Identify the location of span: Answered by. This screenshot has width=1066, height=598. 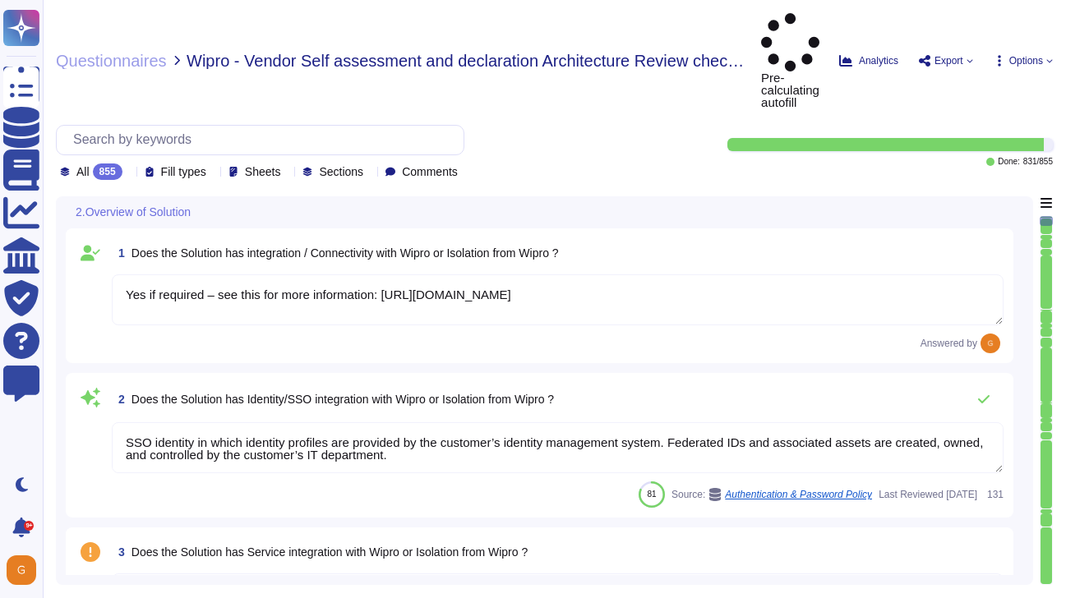
(949, 344).